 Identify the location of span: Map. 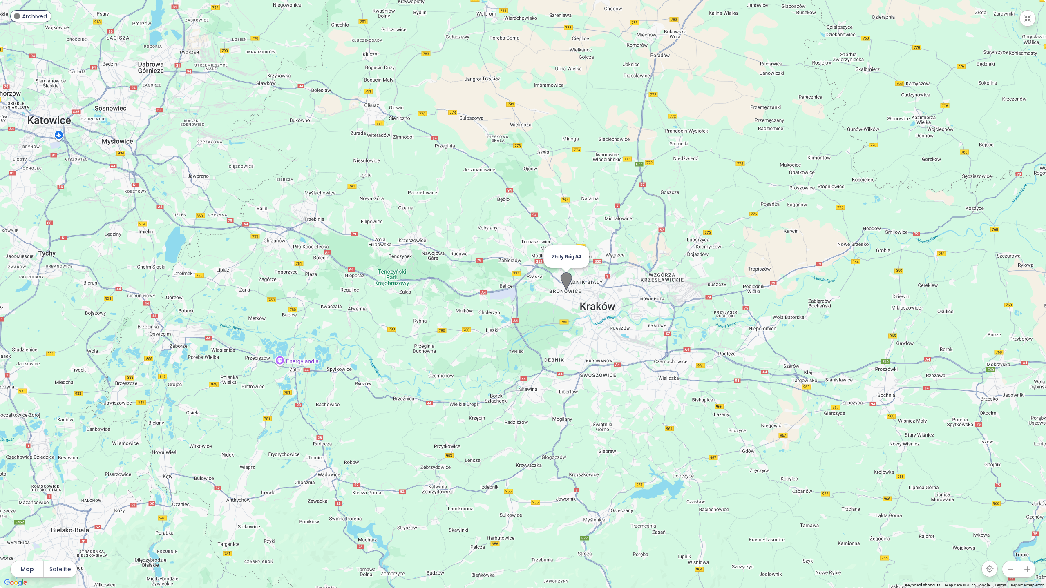
(27, 569).